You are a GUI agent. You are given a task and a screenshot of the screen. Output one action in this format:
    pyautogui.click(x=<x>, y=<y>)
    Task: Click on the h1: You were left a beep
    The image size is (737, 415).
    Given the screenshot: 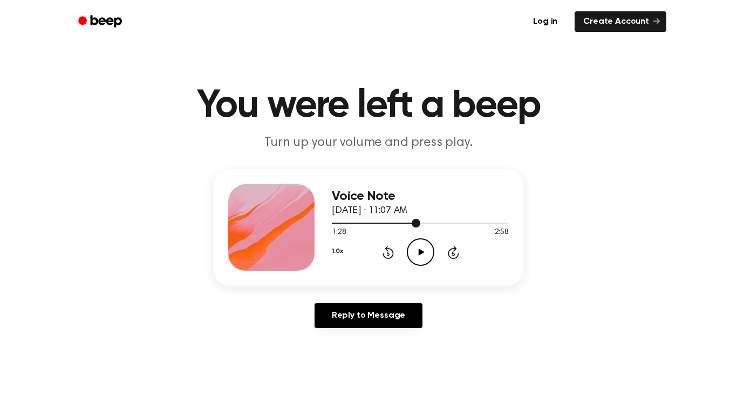 What is the action you would take?
    pyautogui.click(x=369, y=106)
    